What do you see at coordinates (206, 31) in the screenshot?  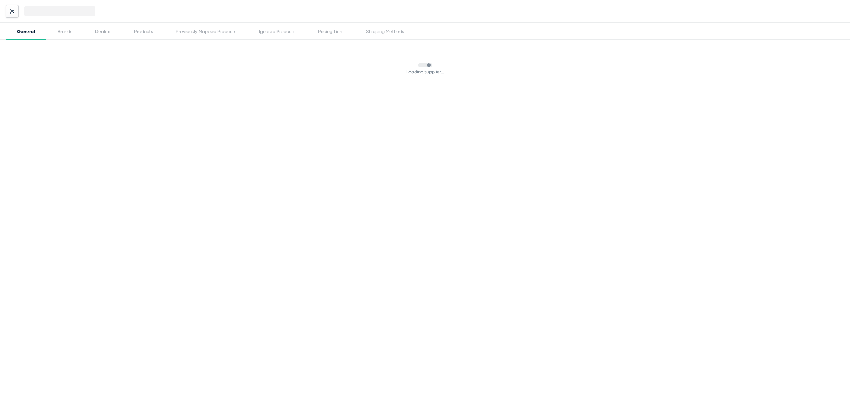 I see `div: Previously Mapped Products` at bounding box center [206, 31].